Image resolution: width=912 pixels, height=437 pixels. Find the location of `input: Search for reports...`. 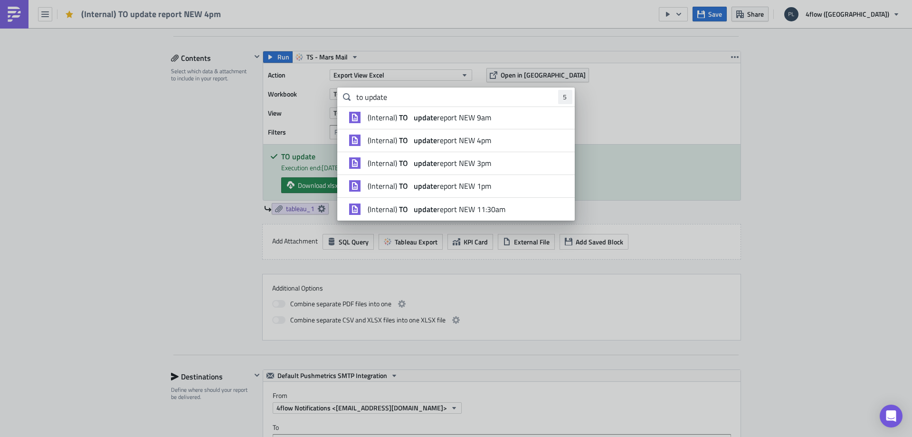

input: Search for reports... is located at coordinates (456, 97).